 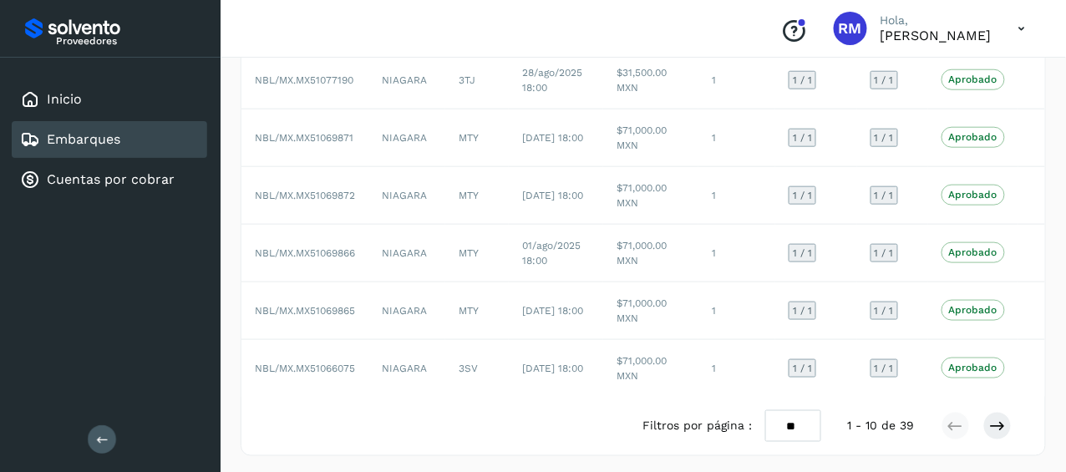 What do you see at coordinates (936, 35) in the screenshot?
I see `p: RICARDO MONTEMAYOR` at bounding box center [936, 35].